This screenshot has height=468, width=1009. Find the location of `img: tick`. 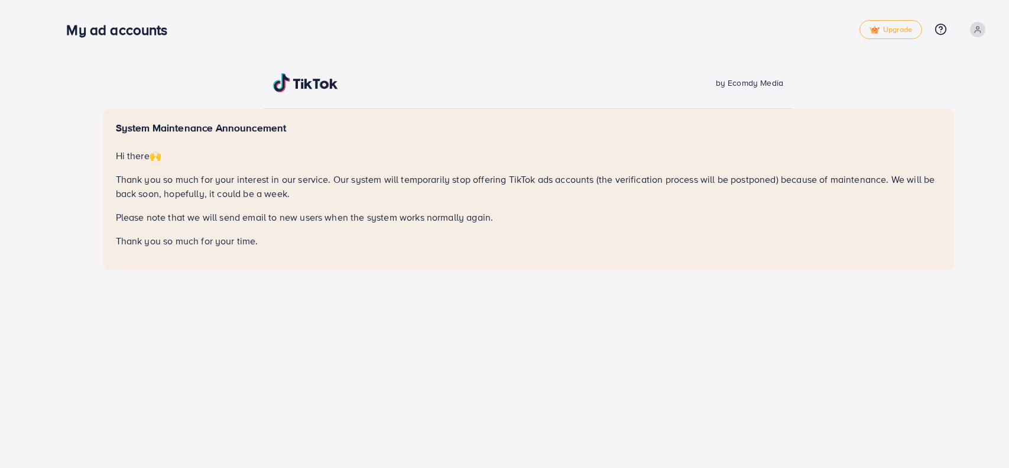

img: tick is located at coordinates (874, 30).